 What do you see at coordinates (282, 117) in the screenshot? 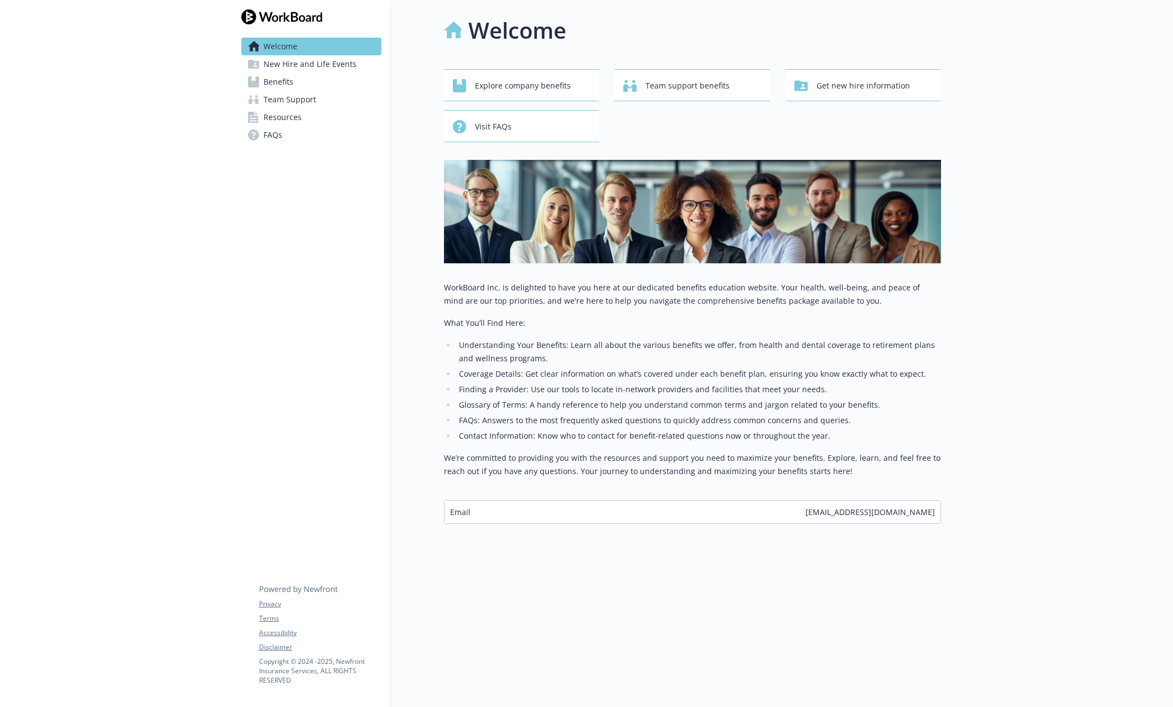
I see `span: Resources` at bounding box center [282, 117].